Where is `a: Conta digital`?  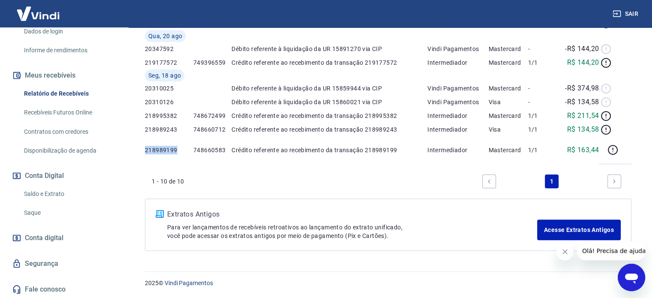
a: Conta digital is located at coordinates (64, 238).